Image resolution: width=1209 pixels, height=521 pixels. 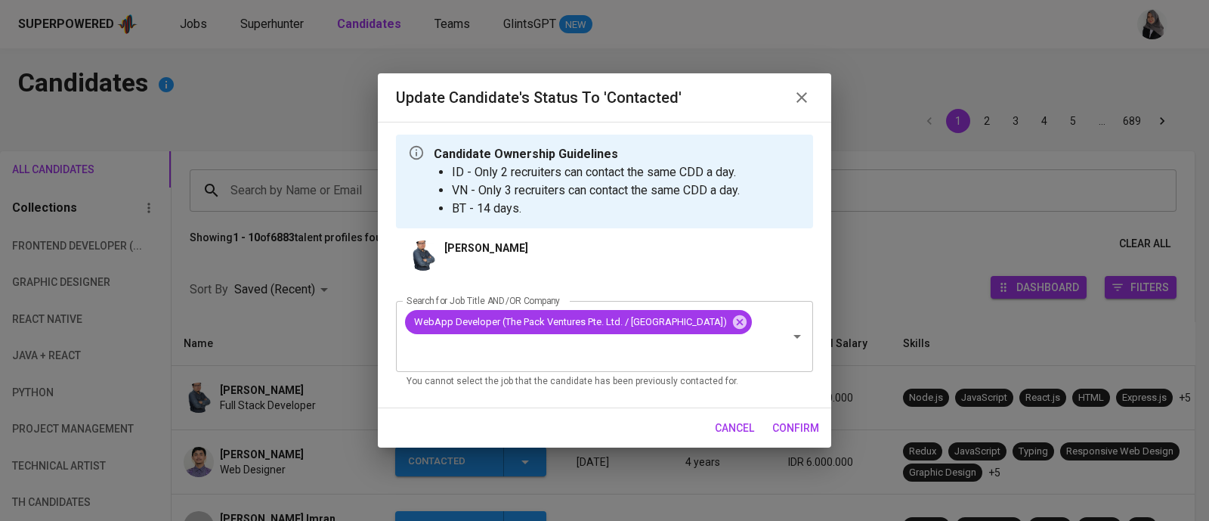 I want to click on li: VN - Only 3 recruiters can contact the same CDD a day., so click(x=596, y=190).